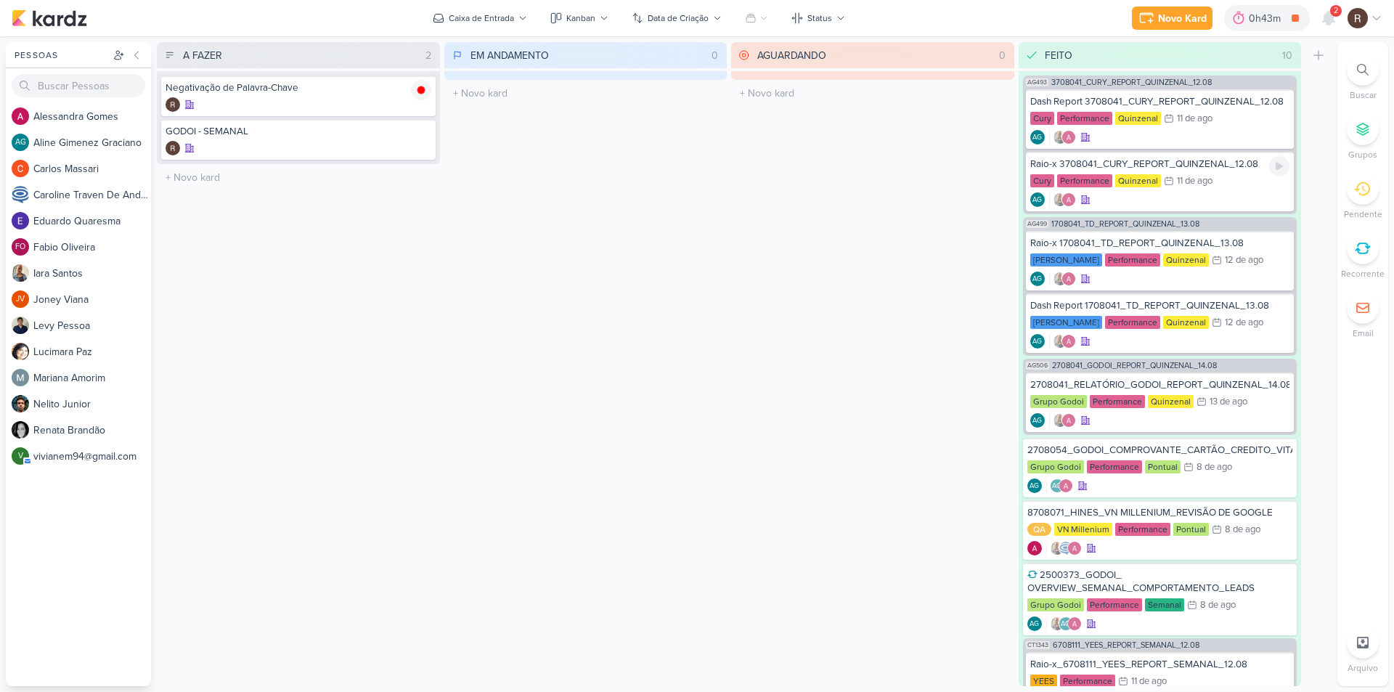  Describe the element at coordinates (1125, 224) in the screenshot. I see `span: 1708041_TD_REPORT_QUINZENAL_13.08` at that location.